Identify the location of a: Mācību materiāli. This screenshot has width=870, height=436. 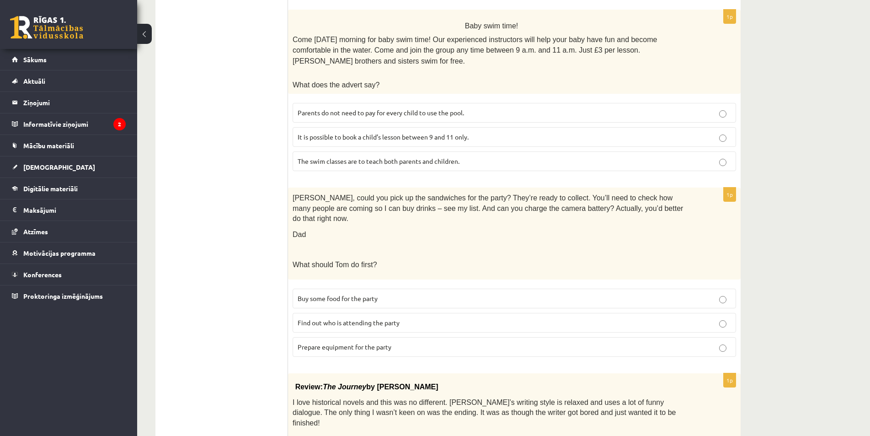
(69, 145).